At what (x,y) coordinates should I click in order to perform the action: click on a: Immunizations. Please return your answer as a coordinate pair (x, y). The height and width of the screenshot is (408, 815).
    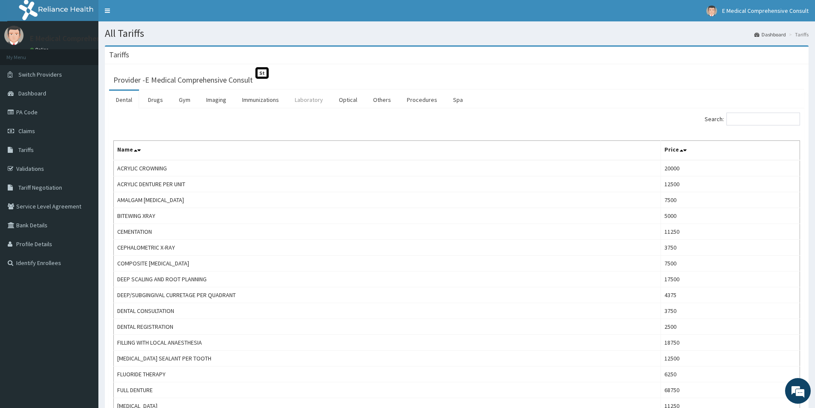
    Looking at the image, I should click on (260, 100).